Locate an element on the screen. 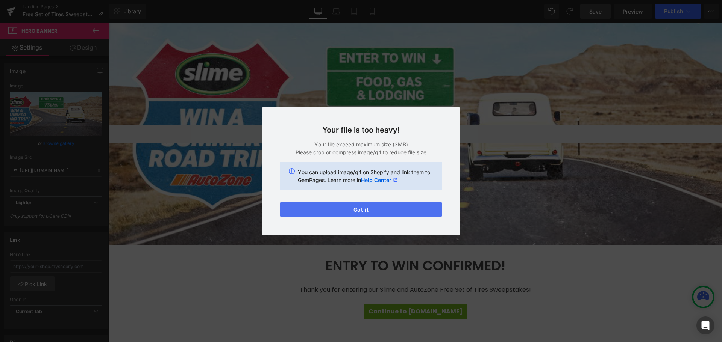 The image size is (722, 342). div: Open Intercom Messenger is located at coordinates (705, 326).